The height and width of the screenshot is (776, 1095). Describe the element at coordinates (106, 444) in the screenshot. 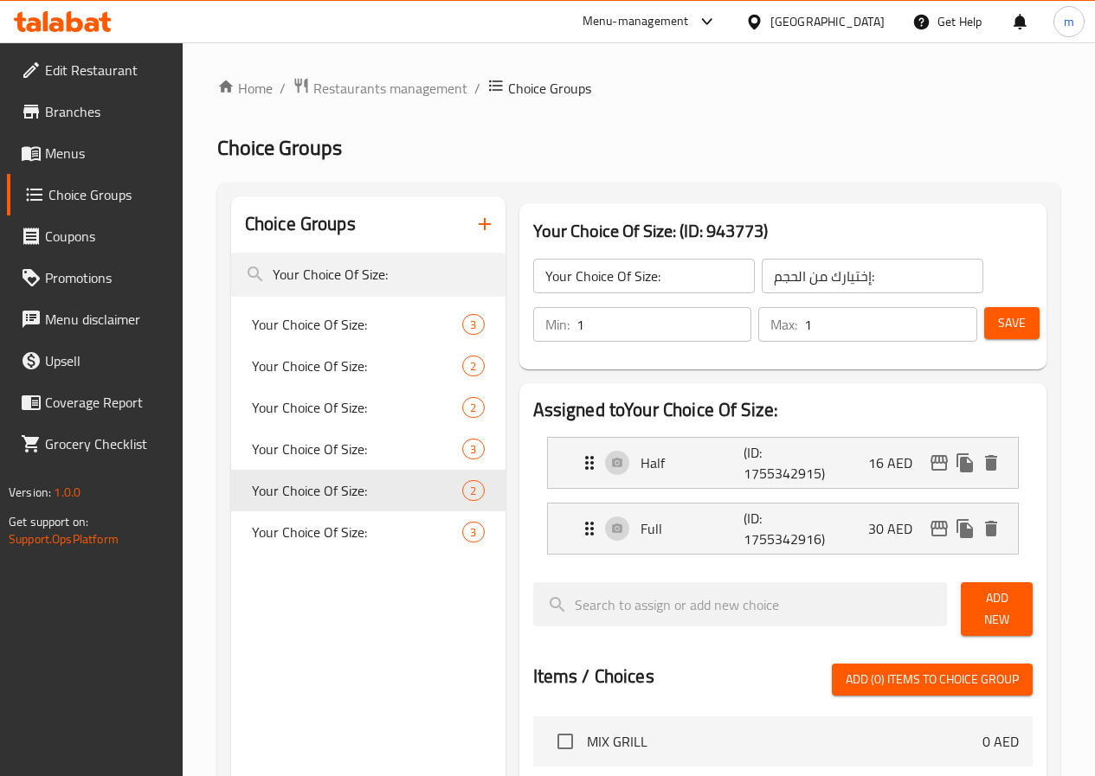

I see `span: Grocery Checklist` at that location.